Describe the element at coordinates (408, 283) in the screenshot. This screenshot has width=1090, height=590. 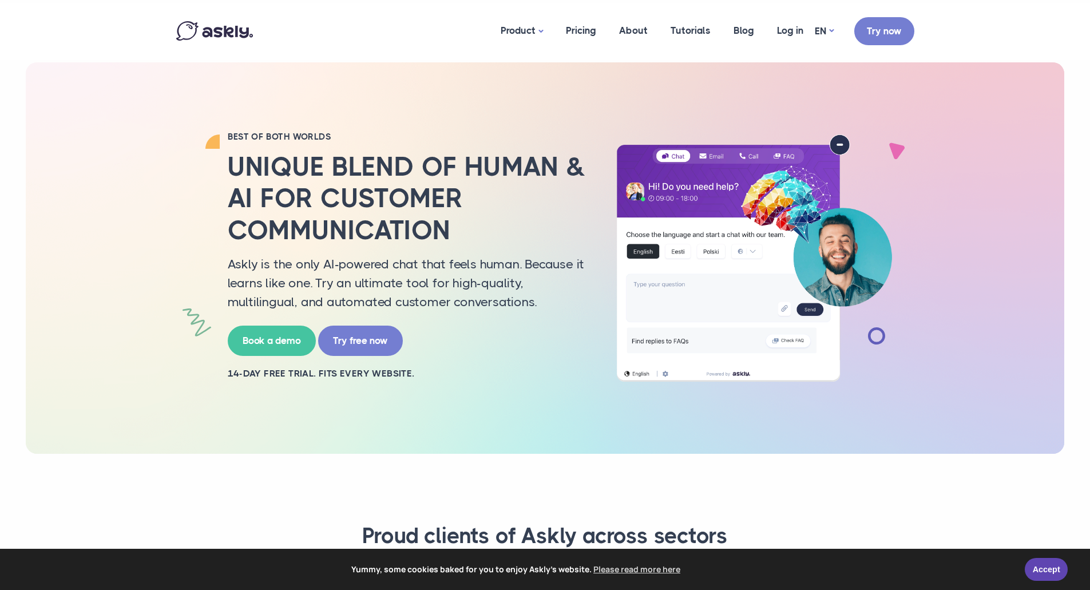
I see `p: Askly is the only AI-powered chat that feels human. Because it learns like one. Try an ultimate t...` at that location.